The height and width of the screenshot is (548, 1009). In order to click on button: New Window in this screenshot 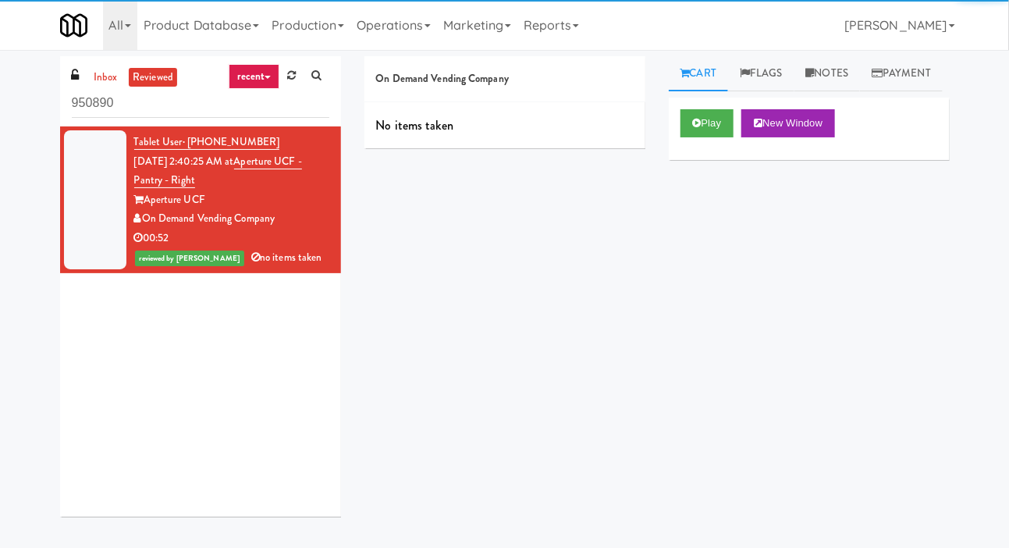, I will do `click(788, 123)`.